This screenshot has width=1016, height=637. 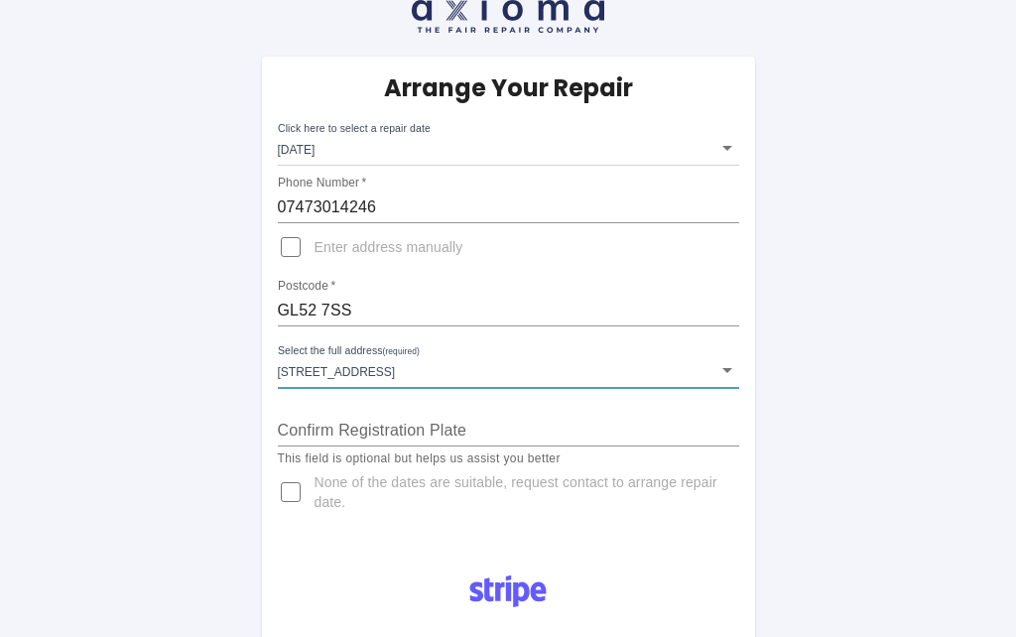 I want to click on span: Enter address manually, so click(x=389, y=247).